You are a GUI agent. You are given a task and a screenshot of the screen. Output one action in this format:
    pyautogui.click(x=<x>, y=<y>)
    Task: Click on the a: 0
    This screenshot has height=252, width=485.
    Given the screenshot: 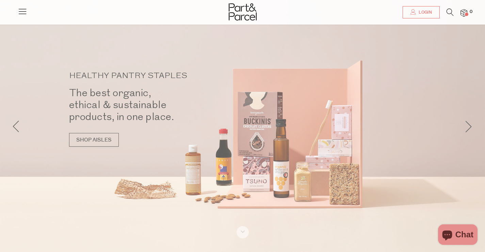 What is the action you would take?
    pyautogui.click(x=464, y=13)
    